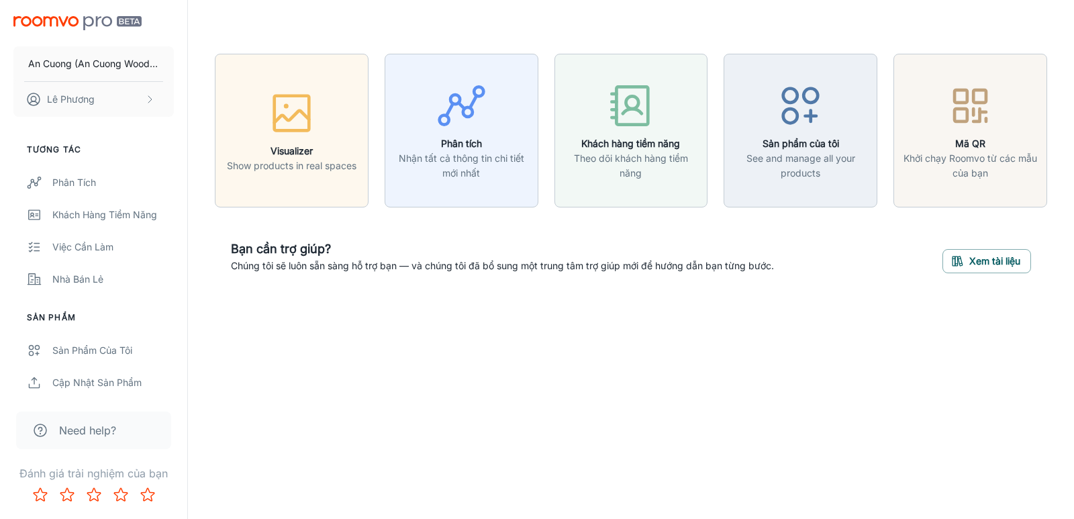 Image resolution: width=1074 pixels, height=519 pixels. I want to click on div: Việc cần làm, so click(113, 247).